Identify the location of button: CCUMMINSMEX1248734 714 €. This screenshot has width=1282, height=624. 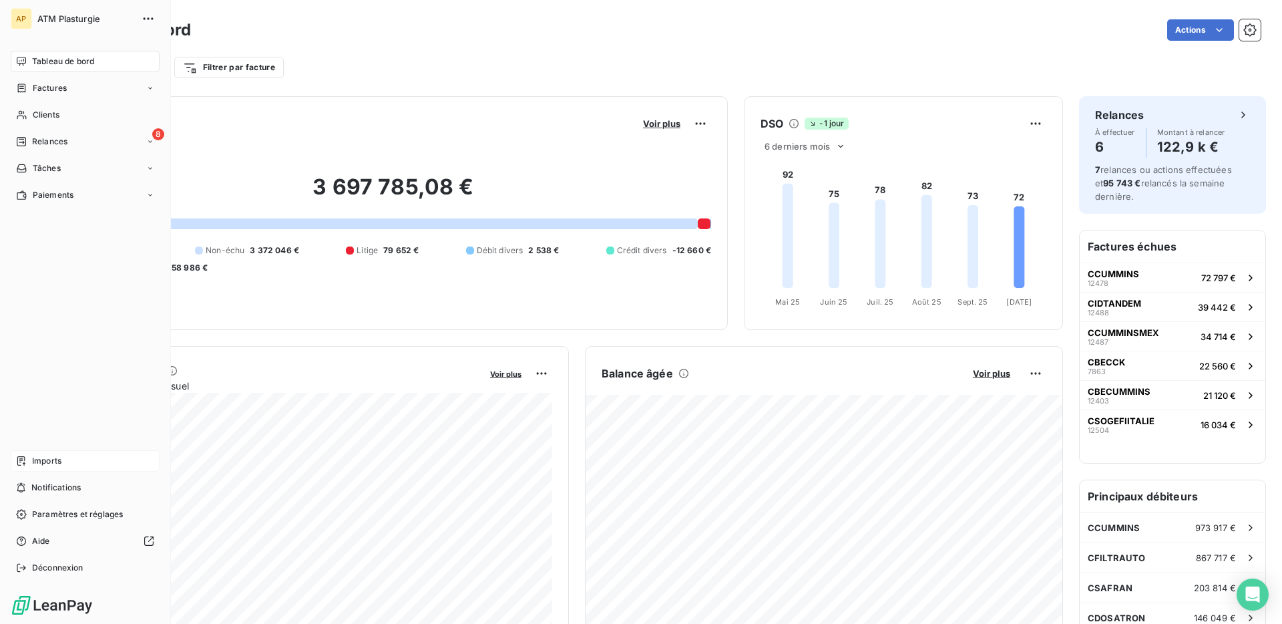
(1172, 336).